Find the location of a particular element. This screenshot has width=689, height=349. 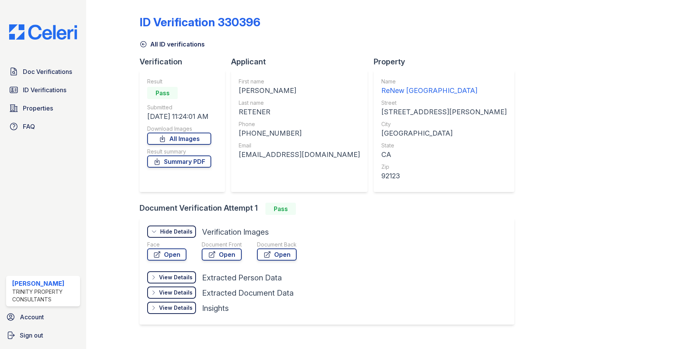

a: ID Verifications is located at coordinates (43, 90).